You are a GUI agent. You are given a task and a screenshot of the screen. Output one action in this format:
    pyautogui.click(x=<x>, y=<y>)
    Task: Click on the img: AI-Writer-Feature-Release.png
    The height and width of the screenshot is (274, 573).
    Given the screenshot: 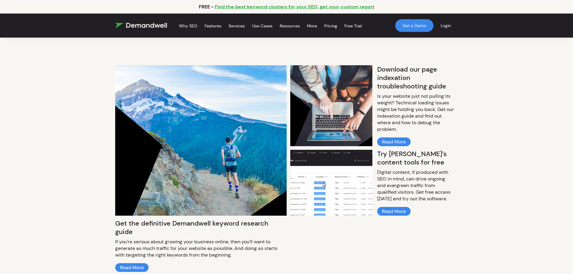 What is the action you would take?
    pyautogui.click(x=201, y=140)
    